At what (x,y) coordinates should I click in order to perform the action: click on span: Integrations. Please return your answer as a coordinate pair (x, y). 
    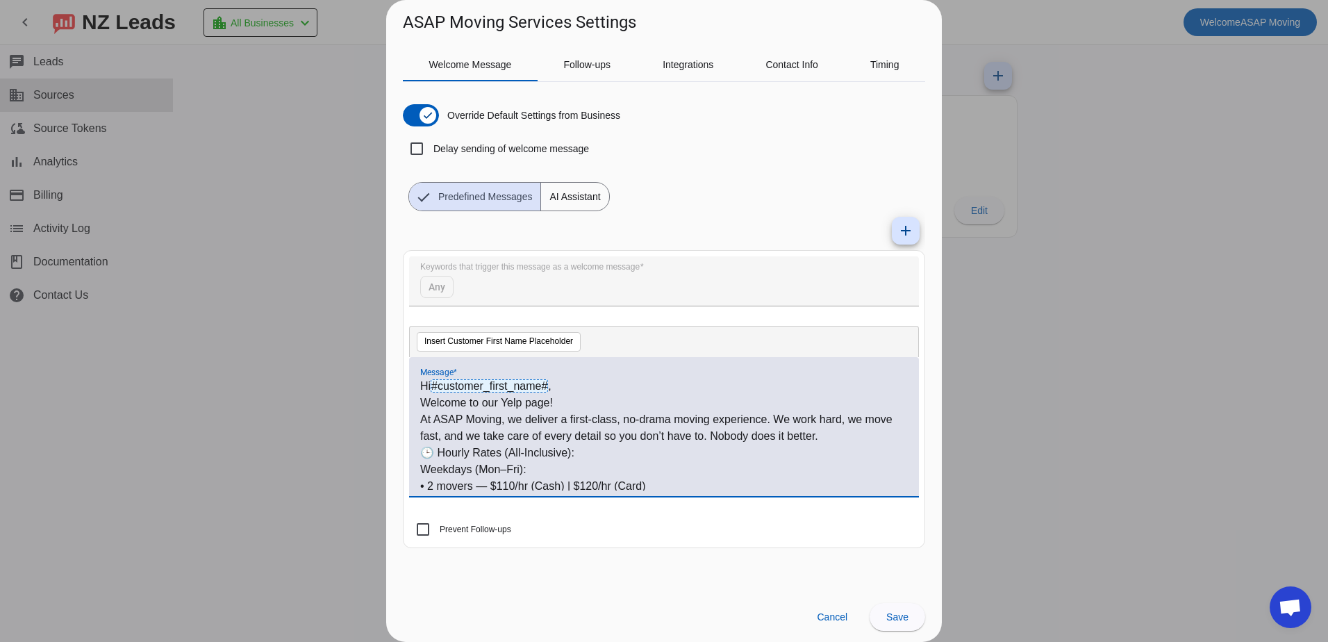
    Looking at the image, I should click on (687, 65).